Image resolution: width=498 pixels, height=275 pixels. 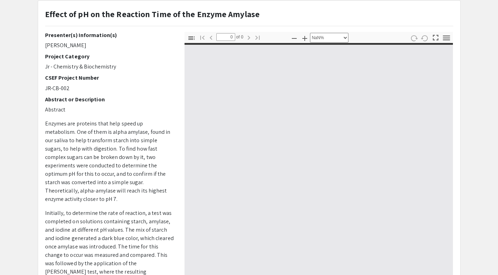 I want to click on h2: Abstract or Description, so click(x=109, y=99).